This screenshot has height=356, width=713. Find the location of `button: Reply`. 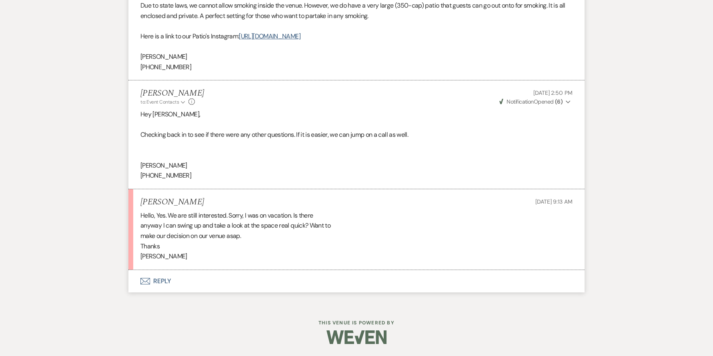

button: Reply is located at coordinates (356, 281).